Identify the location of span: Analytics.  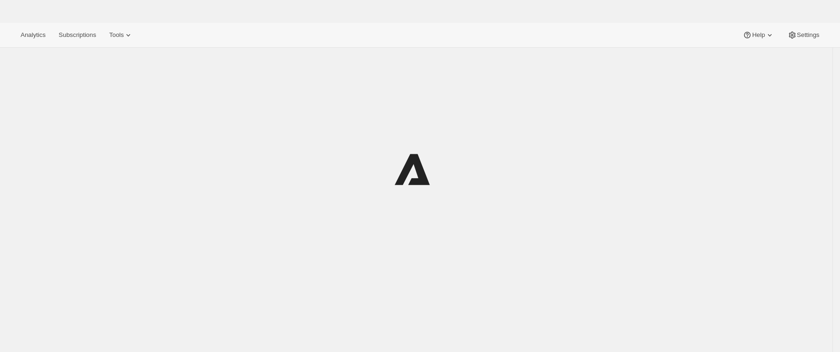
(33, 35).